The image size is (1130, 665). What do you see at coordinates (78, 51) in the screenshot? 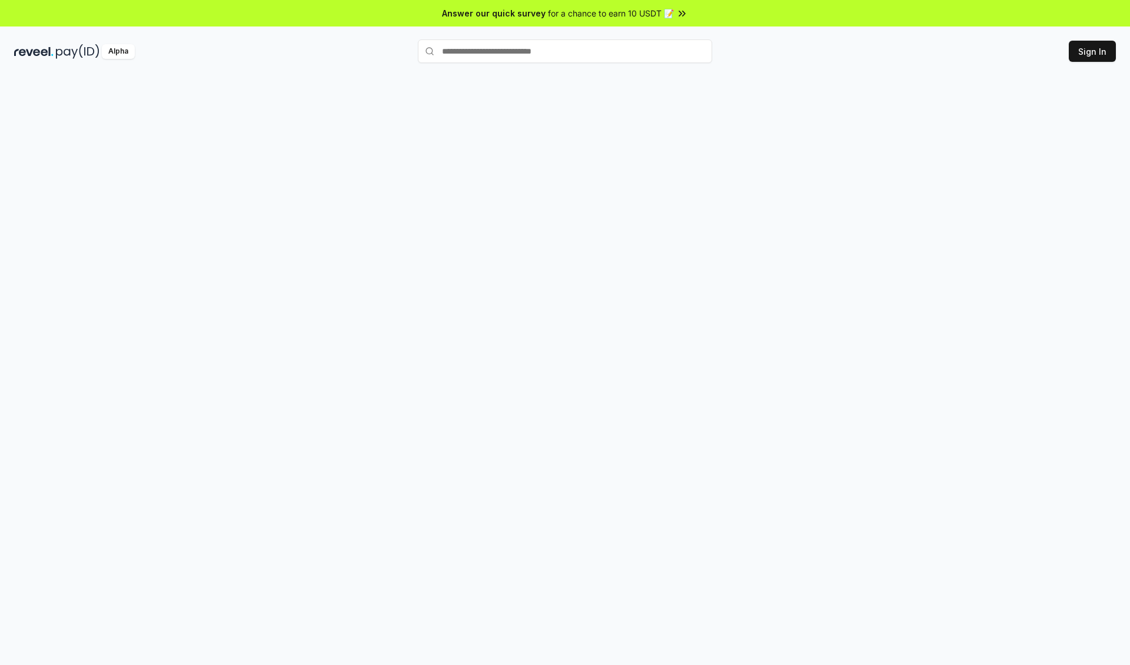
I see `img: pay_id` at bounding box center [78, 51].